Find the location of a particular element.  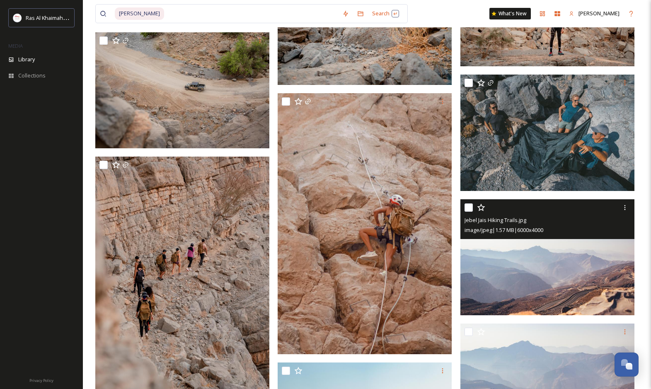

span: Ras Al Khaimah Tourism Development Authority is located at coordinates (84, 17).